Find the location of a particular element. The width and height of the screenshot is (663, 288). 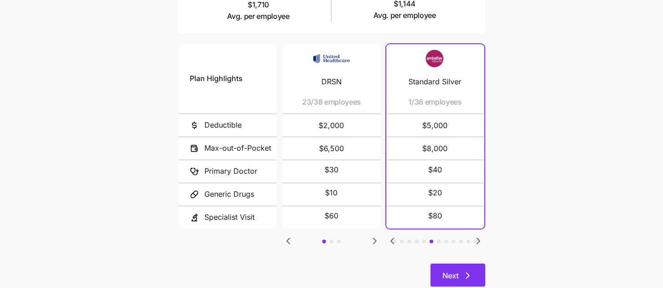

span: Next is located at coordinates (450, 275).